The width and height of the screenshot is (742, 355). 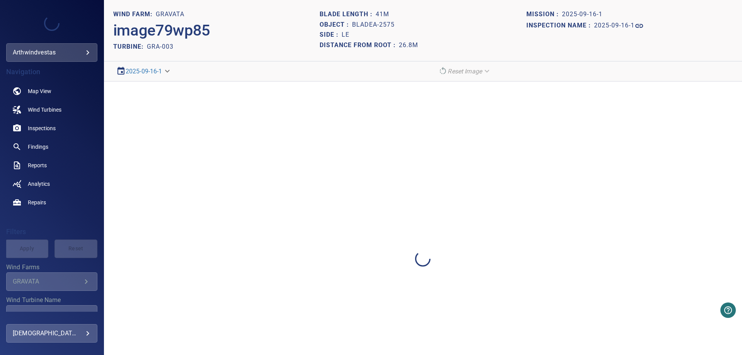 I want to click on h1: Side :, so click(x=330, y=35).